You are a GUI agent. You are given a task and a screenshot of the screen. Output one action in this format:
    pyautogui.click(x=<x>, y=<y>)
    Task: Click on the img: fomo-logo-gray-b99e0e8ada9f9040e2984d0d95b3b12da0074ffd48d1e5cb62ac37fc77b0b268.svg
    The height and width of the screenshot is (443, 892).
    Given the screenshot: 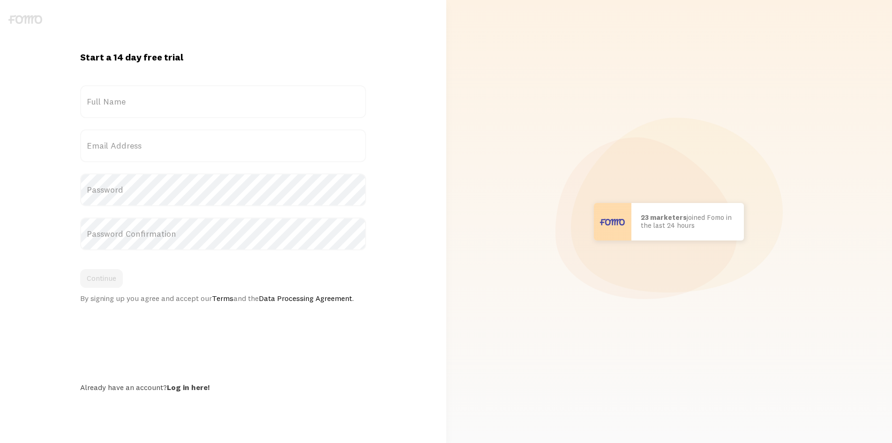 What is the action you would take?
    pyautogui.click(x=25, y=19)
    